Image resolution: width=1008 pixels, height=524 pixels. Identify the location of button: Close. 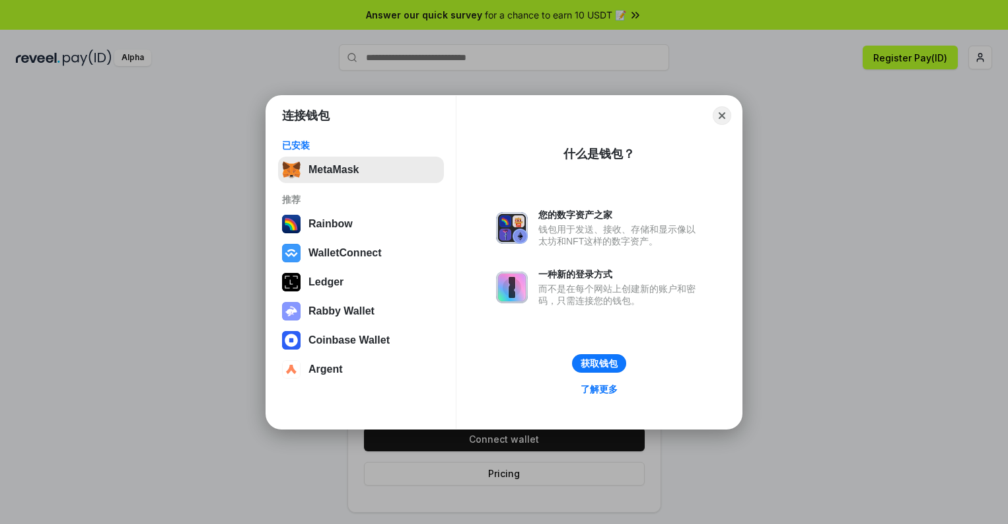
(722, 116).